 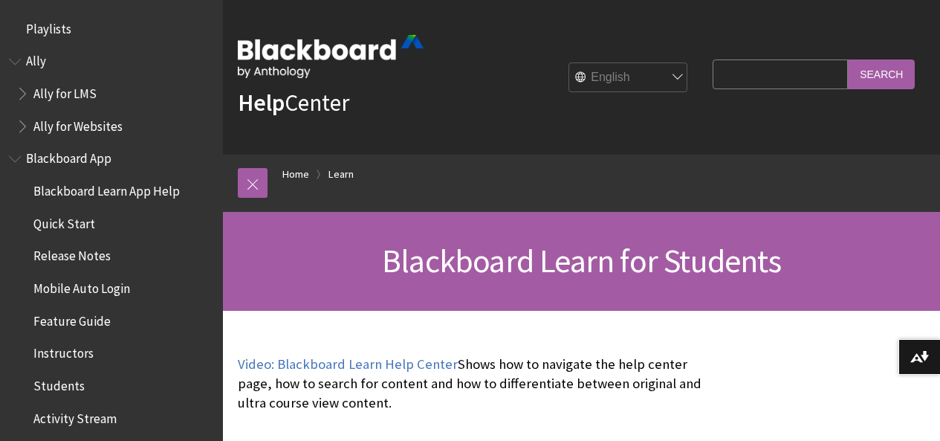 What do you see at coordinates (48, 26) in the screenshot?
I see `span: Playlists` at bounding box center [48, 26].